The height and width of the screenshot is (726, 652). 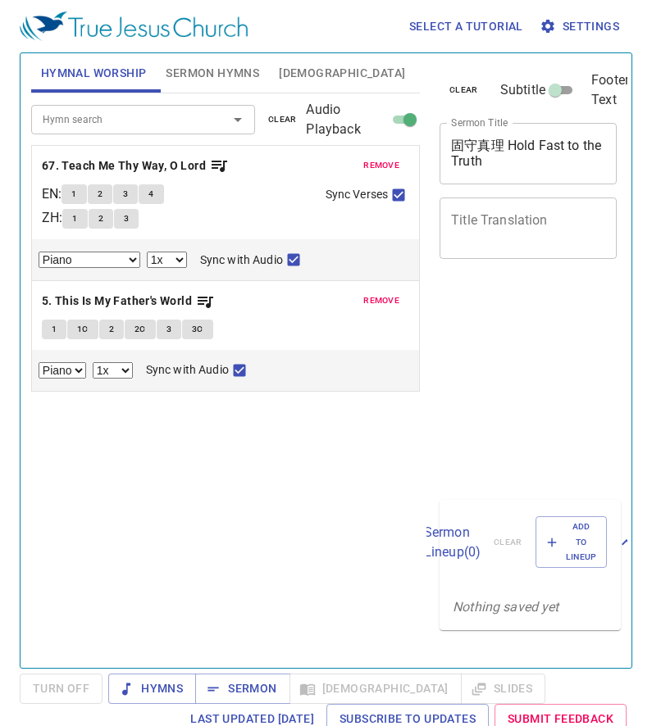 I want to click on textarea: 固守真理 Hold Fast to the Truth, so click(x=528, y=153).